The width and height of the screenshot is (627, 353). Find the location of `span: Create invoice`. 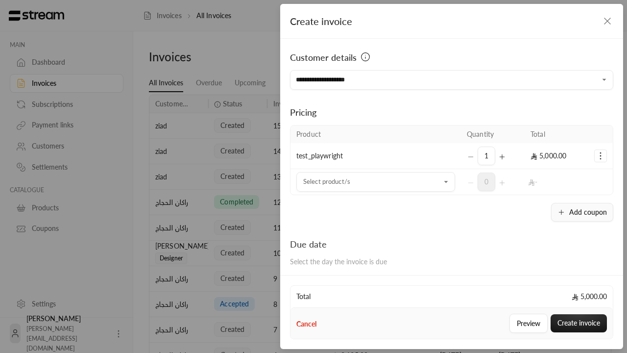

span: Create invoice is located at coordinates (321, 21).